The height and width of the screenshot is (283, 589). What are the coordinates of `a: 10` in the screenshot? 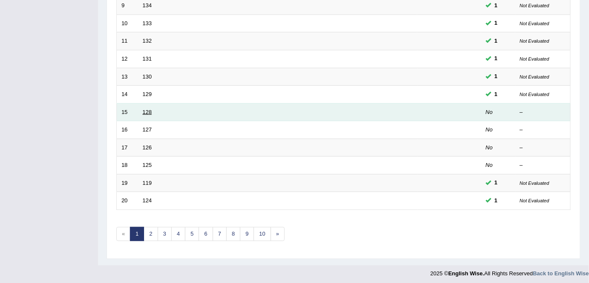 It's located at (262, 234).